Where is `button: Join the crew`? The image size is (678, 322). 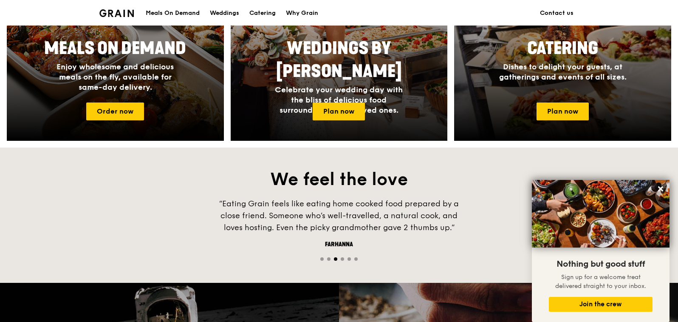 button: Join the crew is located at coordinates (601, 304).